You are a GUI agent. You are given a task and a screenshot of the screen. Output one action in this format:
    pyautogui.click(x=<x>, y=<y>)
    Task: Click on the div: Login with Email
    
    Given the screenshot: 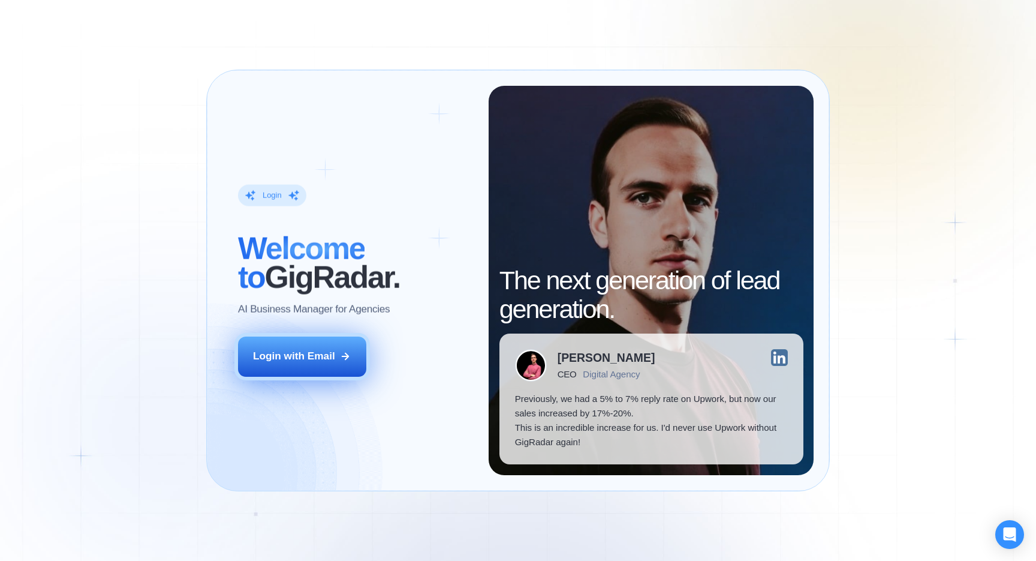 What is the action you would take?
    pyautogui.click(x=294, y=356)
    